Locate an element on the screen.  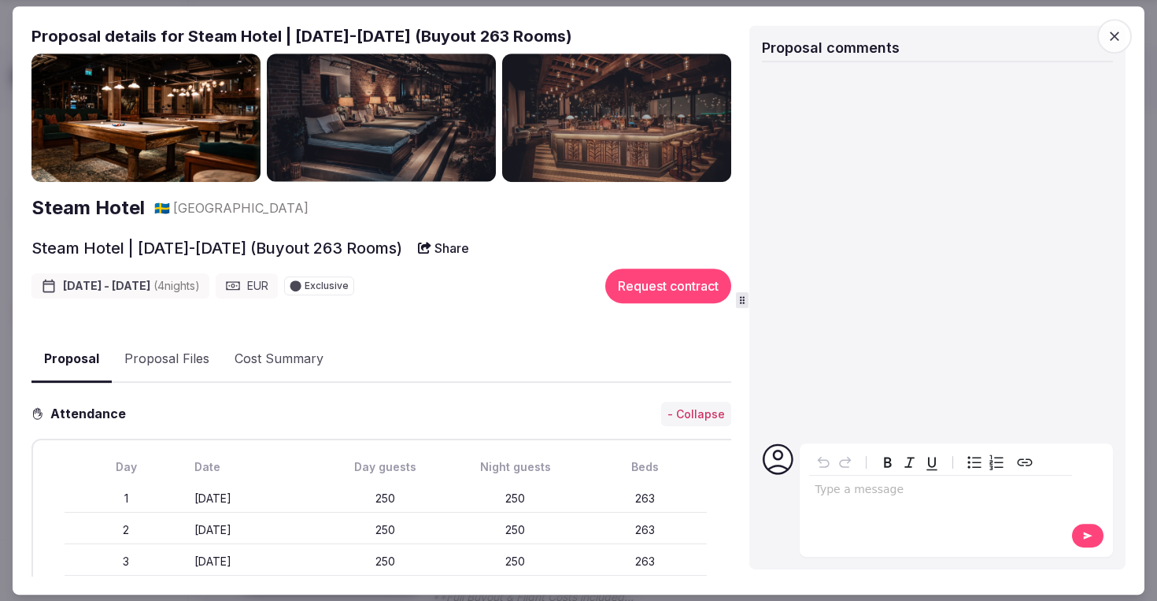
button: Proposal is located at coordinates (72, 359).